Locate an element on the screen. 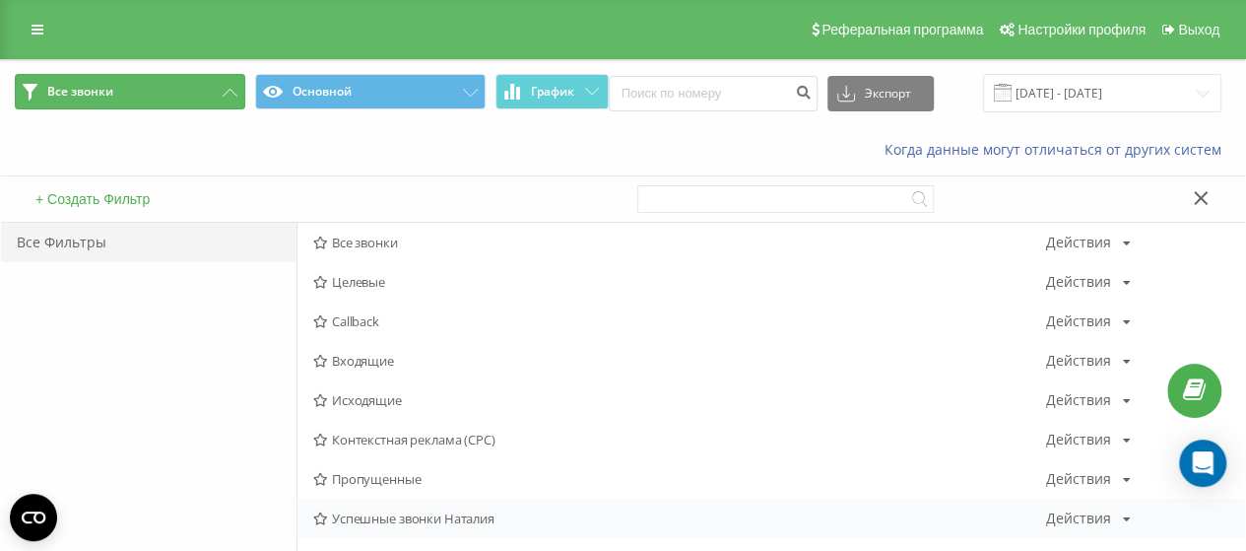 The image size is (1246, 551). span: График is located at coordinates (553, 92).